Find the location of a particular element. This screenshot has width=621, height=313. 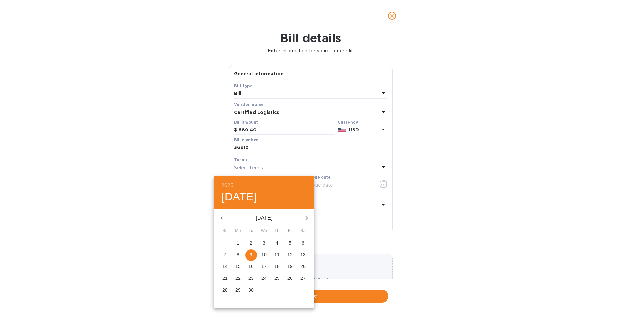

button: 15 is located at coordinates (238, 266).